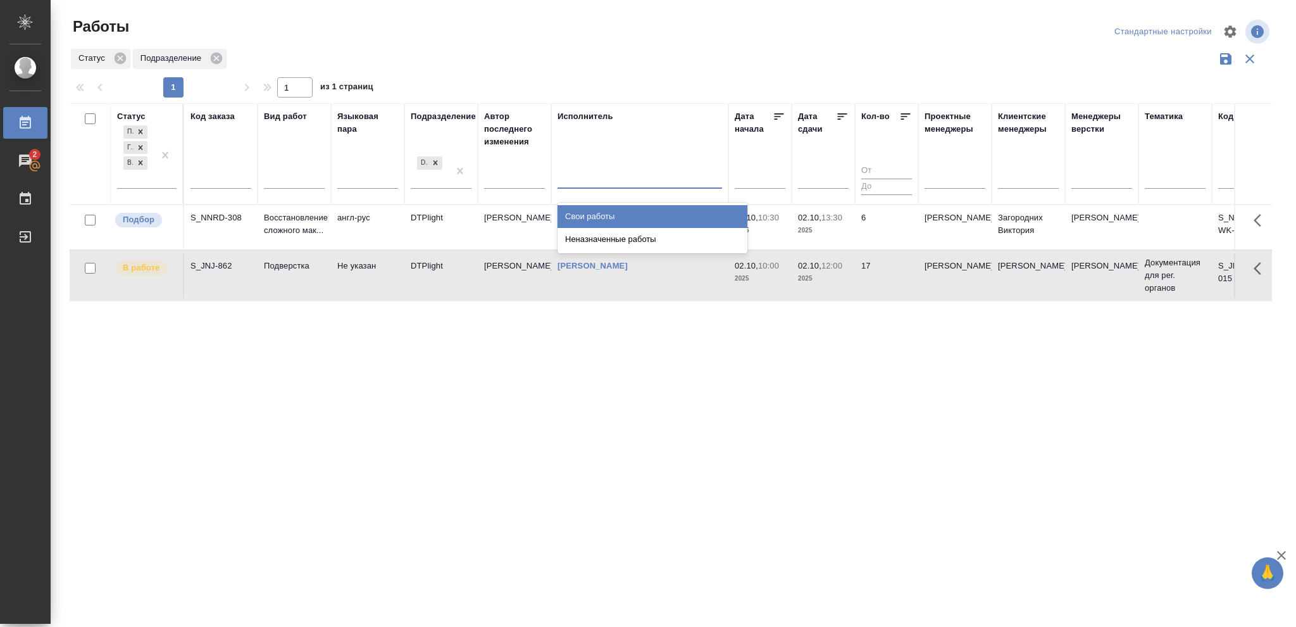 Image resolution: width=1296 pixels, height=627 pixels. Describe the element at coordinates (955, 123) in the screenshot. I see `div: Проектные менеджеры` at that location.